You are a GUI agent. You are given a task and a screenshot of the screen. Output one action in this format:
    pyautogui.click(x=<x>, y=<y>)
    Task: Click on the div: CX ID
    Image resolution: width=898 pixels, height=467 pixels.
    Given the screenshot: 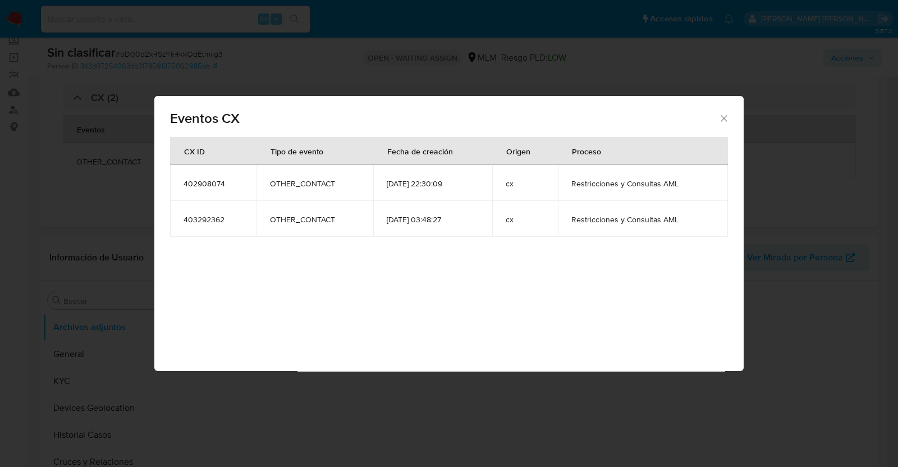 What is the action you would take?
    pyautogui.click(x=194, y=151)
    